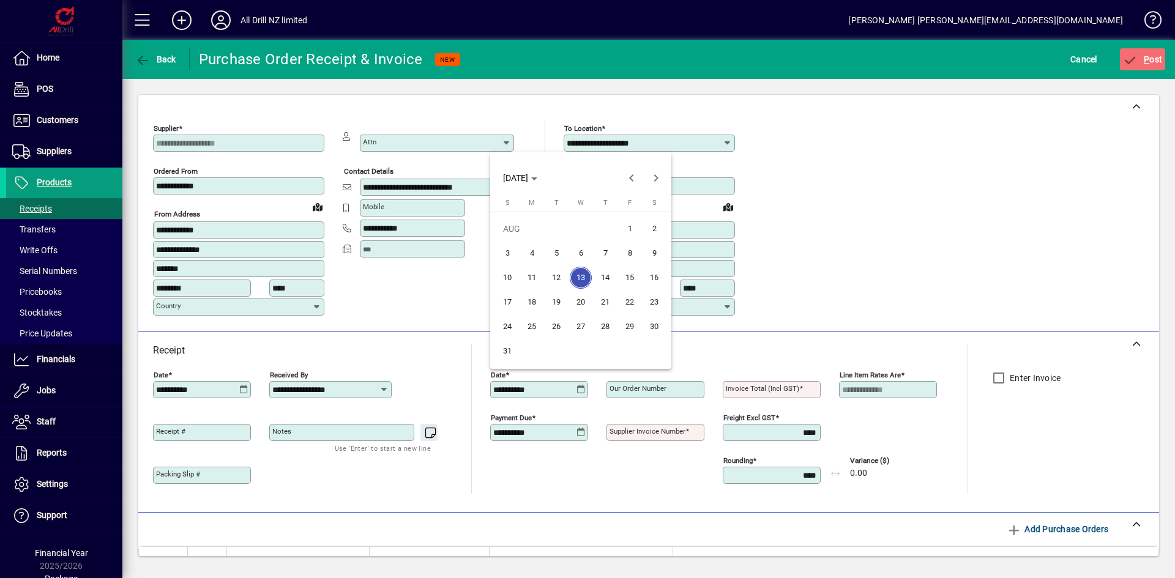 The image size is (1175, 578). I want to click on button: Sat Aug 23 2025, so click(654, 302).